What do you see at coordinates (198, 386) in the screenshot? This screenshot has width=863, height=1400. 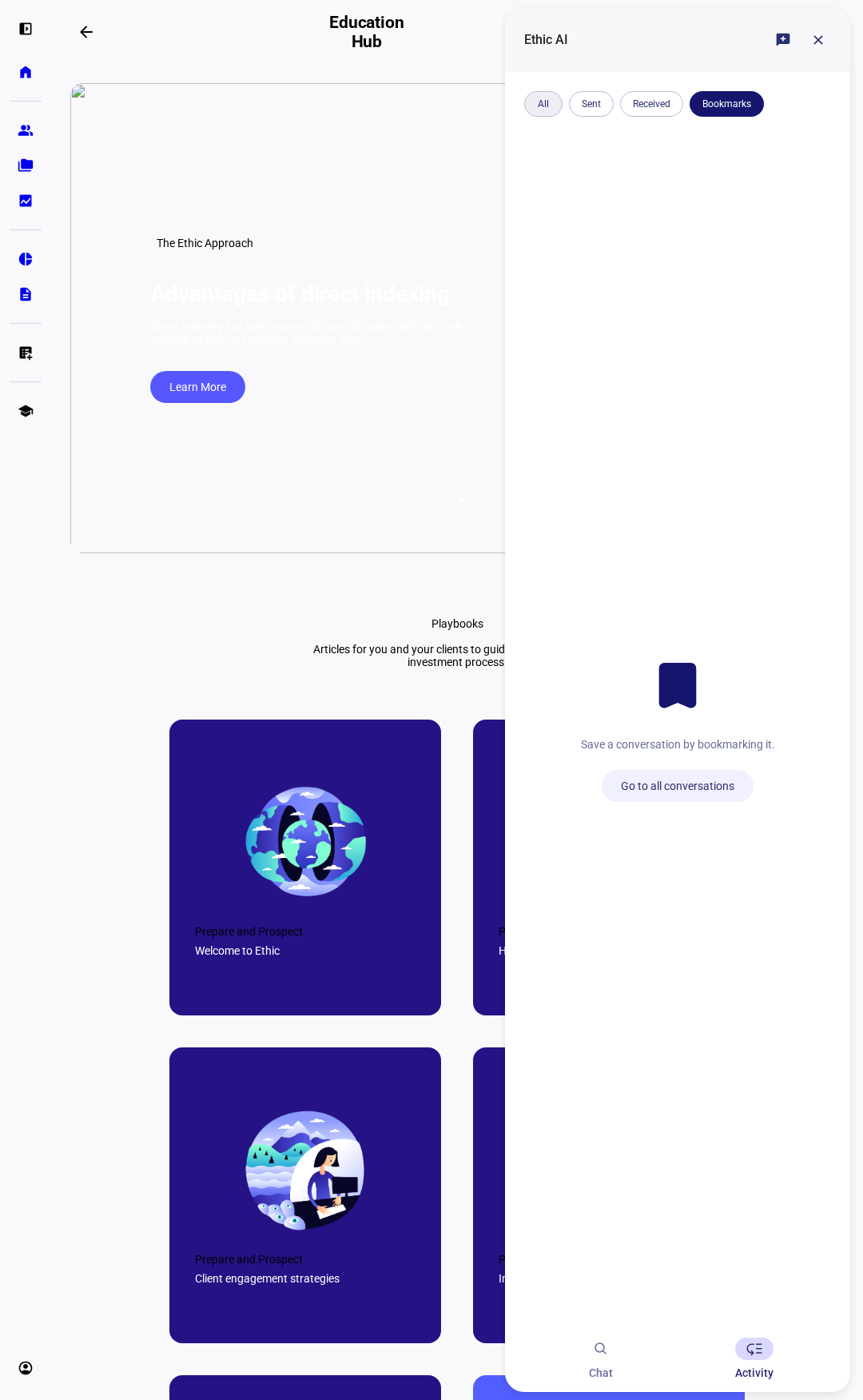 I see `button: Learn More` at bounding box center [198, 386].